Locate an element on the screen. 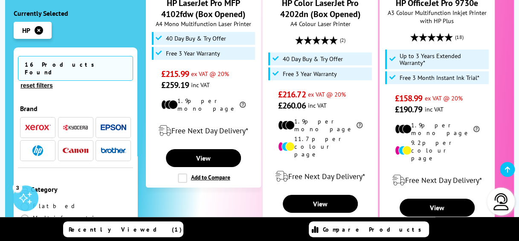 The width and height of the screenshot is (519, 241). div: Brand is located at coordinates (76, 108).